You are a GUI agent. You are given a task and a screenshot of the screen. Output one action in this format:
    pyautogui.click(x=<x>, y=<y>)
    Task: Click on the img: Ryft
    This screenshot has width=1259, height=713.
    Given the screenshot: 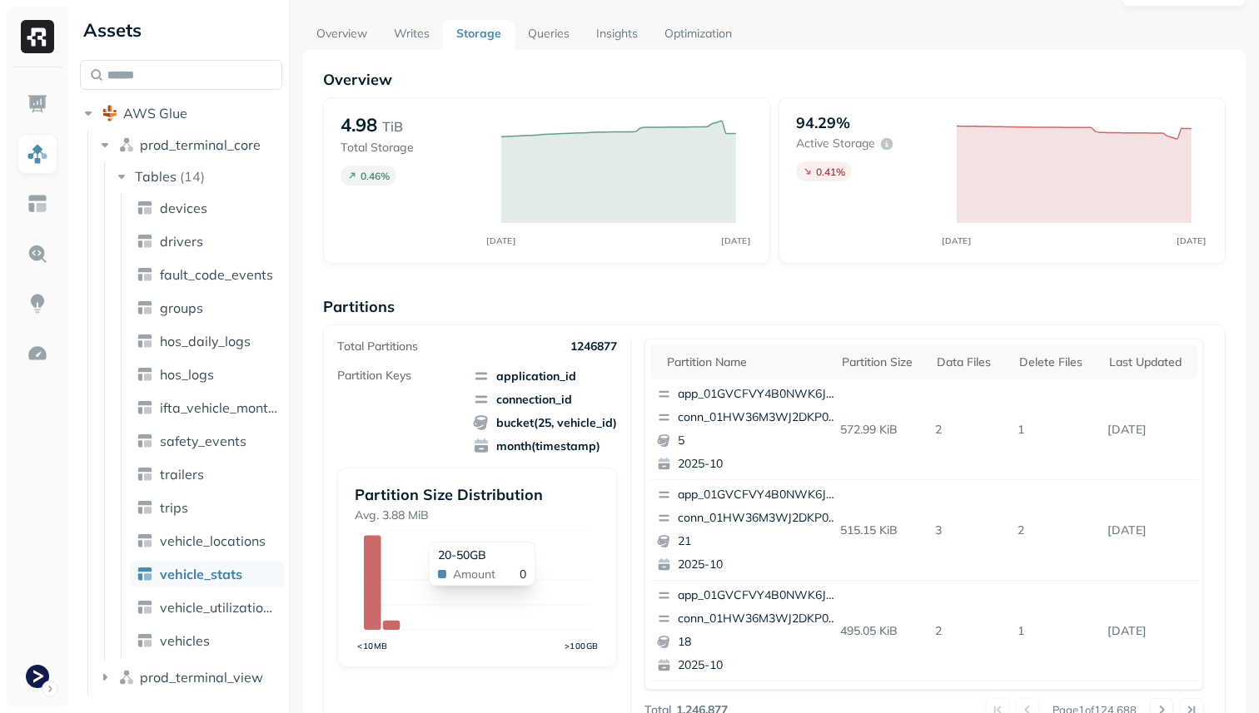 What is the action you would take?
    pyautogui.click(x=37, y=37)
    